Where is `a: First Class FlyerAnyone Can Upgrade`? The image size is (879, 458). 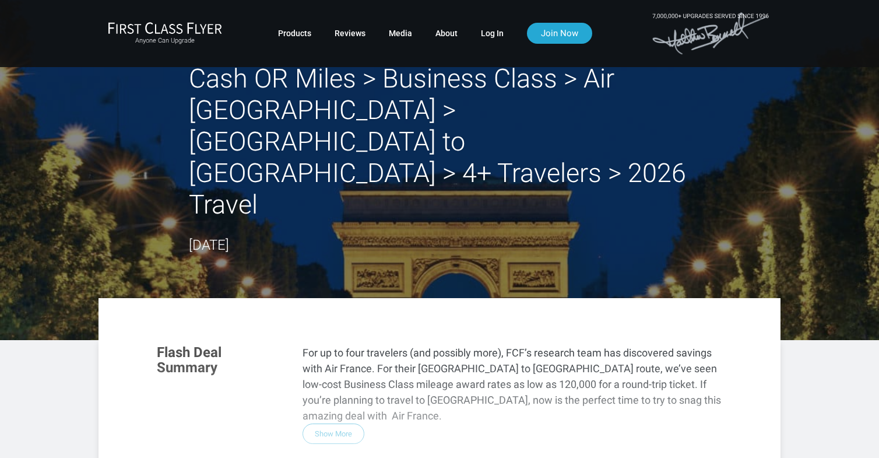 a: First Class FlyerAnyone Can Upgrade is located at coordinates (165, 33).